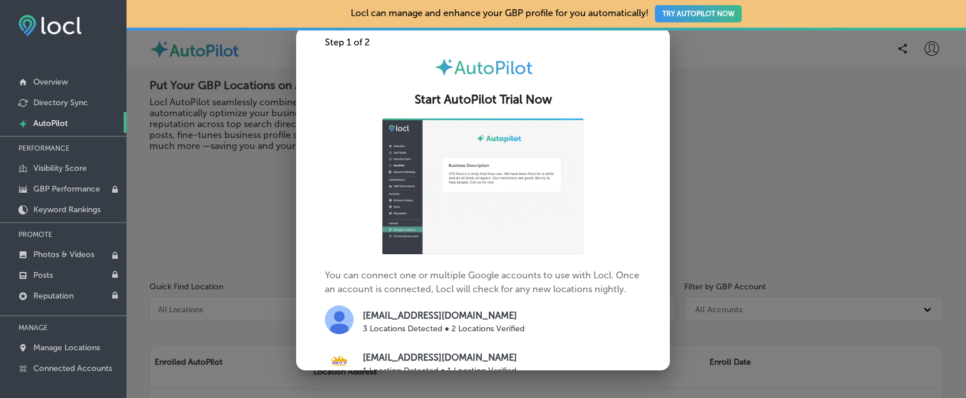  Describe the element at coordinates (72, 368) in the screenshot. I see `p: Connected Accounts` at that location.